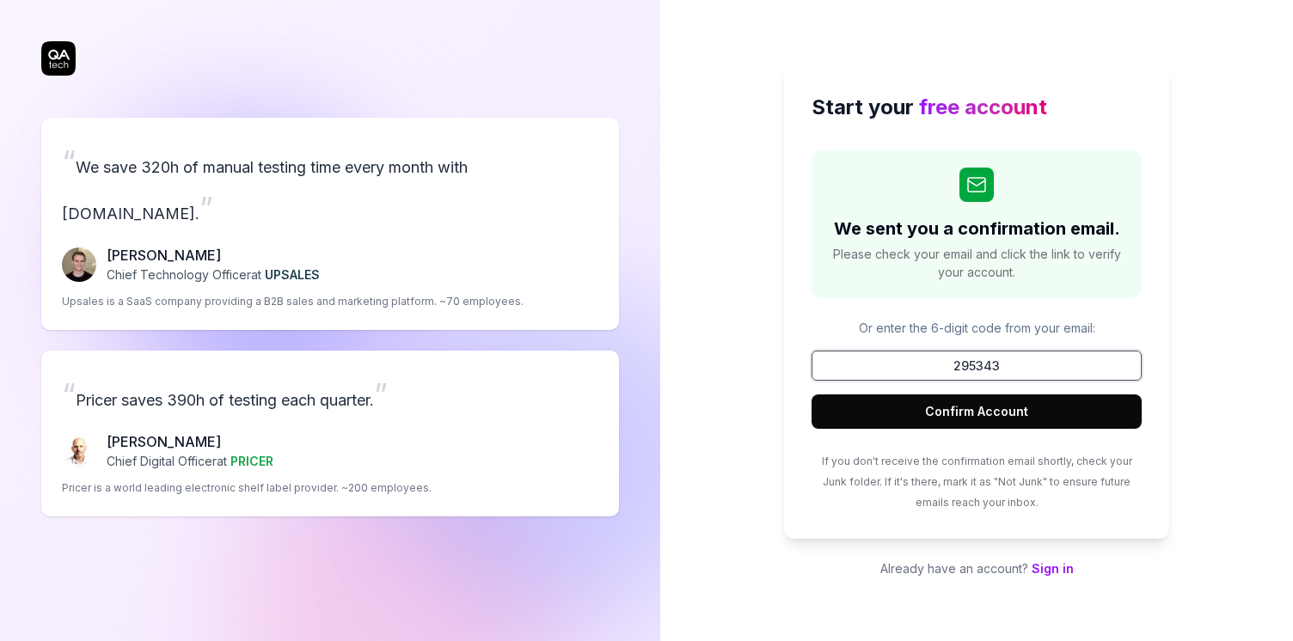 This screenshot has width=1293, height=641. What do you see at coordinates (190, 461) in the screenshot?
I see `p: Chief Digital Officer at` at bounding box center [190, 461].